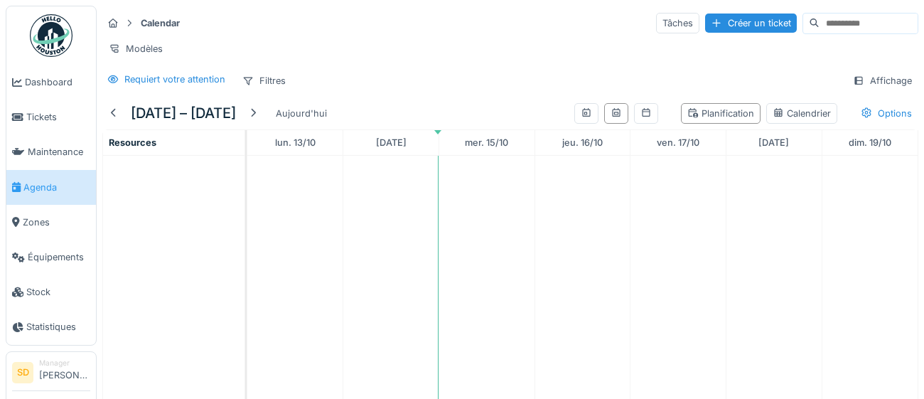  What do you see at coordinates (51, 82) in the screenshot?
I see `a: Dashboard` at bounding box center [51, 82].